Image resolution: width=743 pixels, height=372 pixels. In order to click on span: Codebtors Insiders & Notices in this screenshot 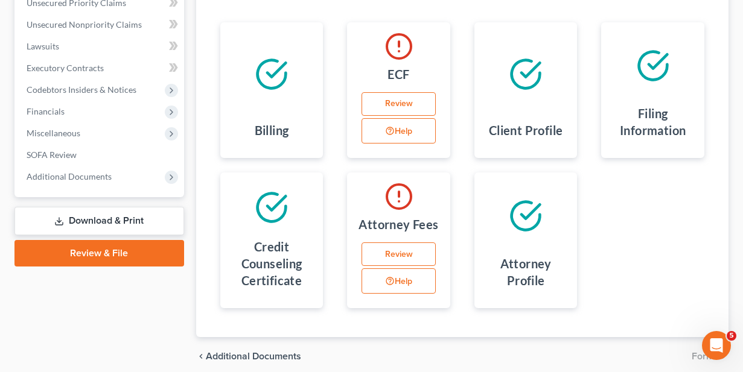, I will do `click(81, 89)`.